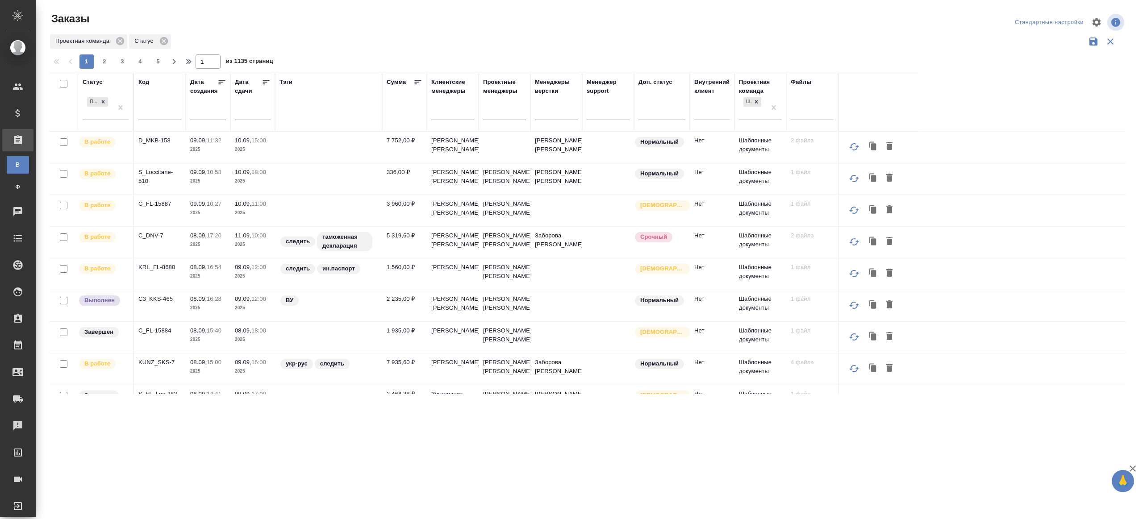 This screenshot has height=519, width=1143. What do you see at coordinates (345, 242) in the screenshot?
I see `p: таможенная декларация` at bounding box center [345, 242].